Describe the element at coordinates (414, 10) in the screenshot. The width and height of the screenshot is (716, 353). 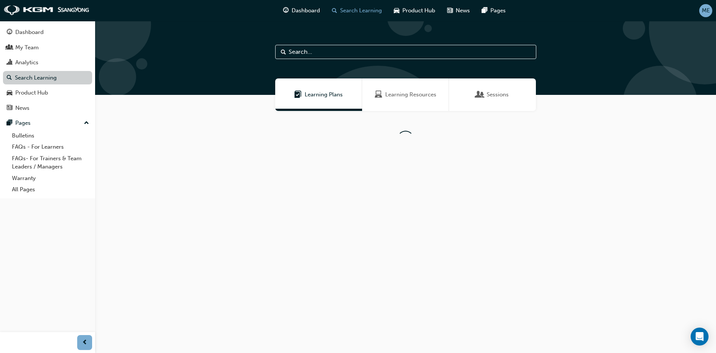
I see `a: car-iconProduct Hub` at that location.